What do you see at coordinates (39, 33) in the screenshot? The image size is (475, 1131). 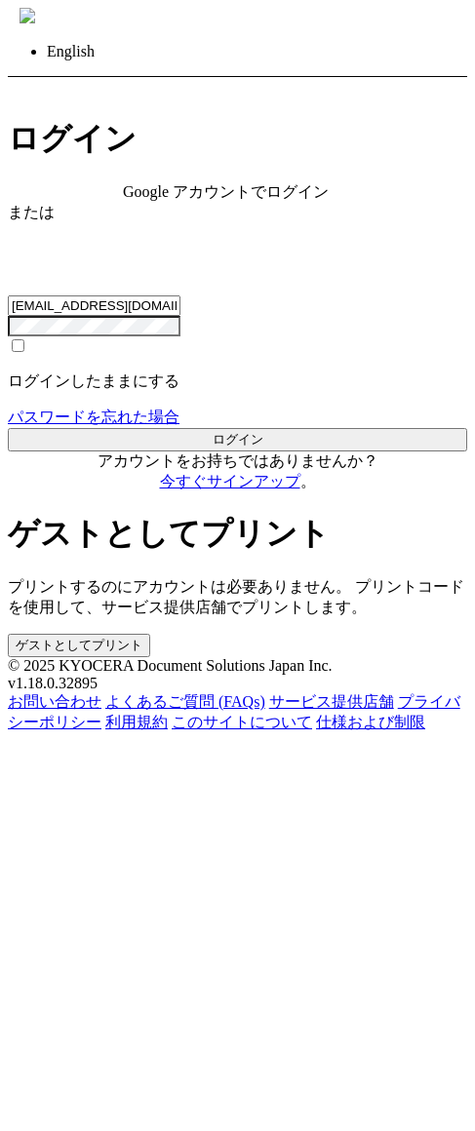 I see `span: ログイン` at bounding box center [39, 33].